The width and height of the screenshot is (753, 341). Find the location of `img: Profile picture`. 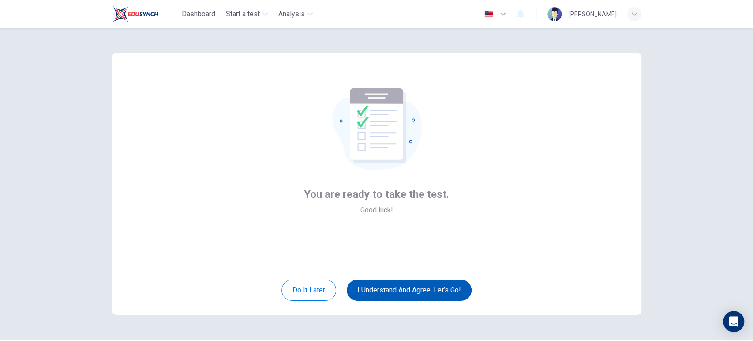

img: Profile picture is located at coordinates (554, 14).